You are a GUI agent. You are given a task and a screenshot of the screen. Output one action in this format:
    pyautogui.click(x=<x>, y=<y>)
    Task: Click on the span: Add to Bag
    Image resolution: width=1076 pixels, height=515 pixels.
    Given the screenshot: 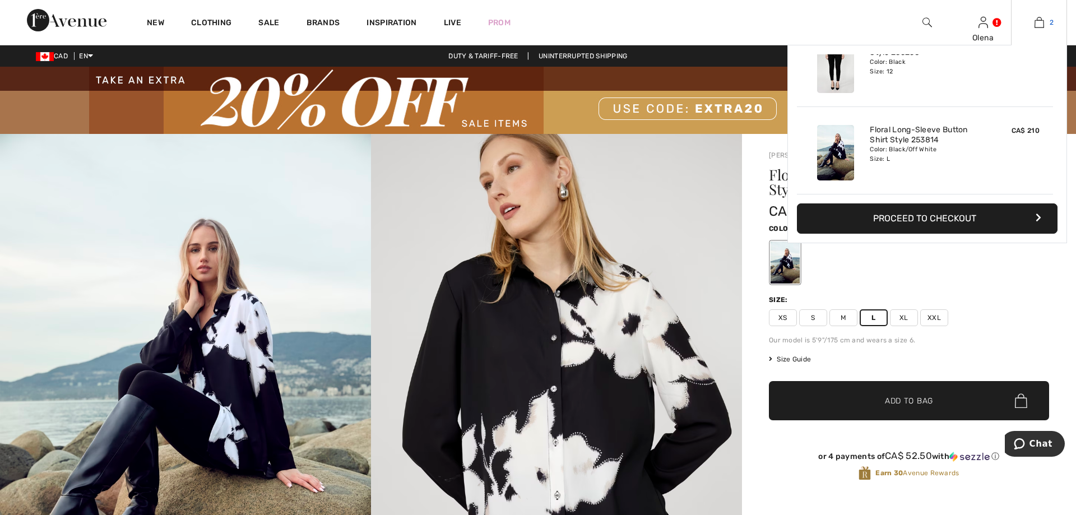 What is the action you would take?
    pyautogui.click(x=909, y=401)
    